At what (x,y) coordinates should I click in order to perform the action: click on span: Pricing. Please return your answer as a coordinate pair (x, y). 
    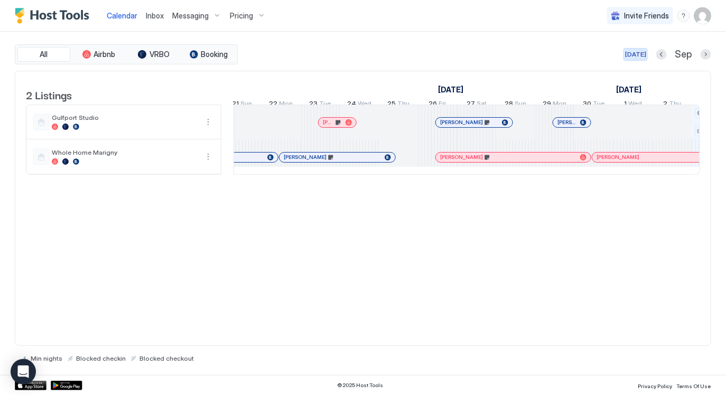
    Looking at the image, I should click on (241, 16).